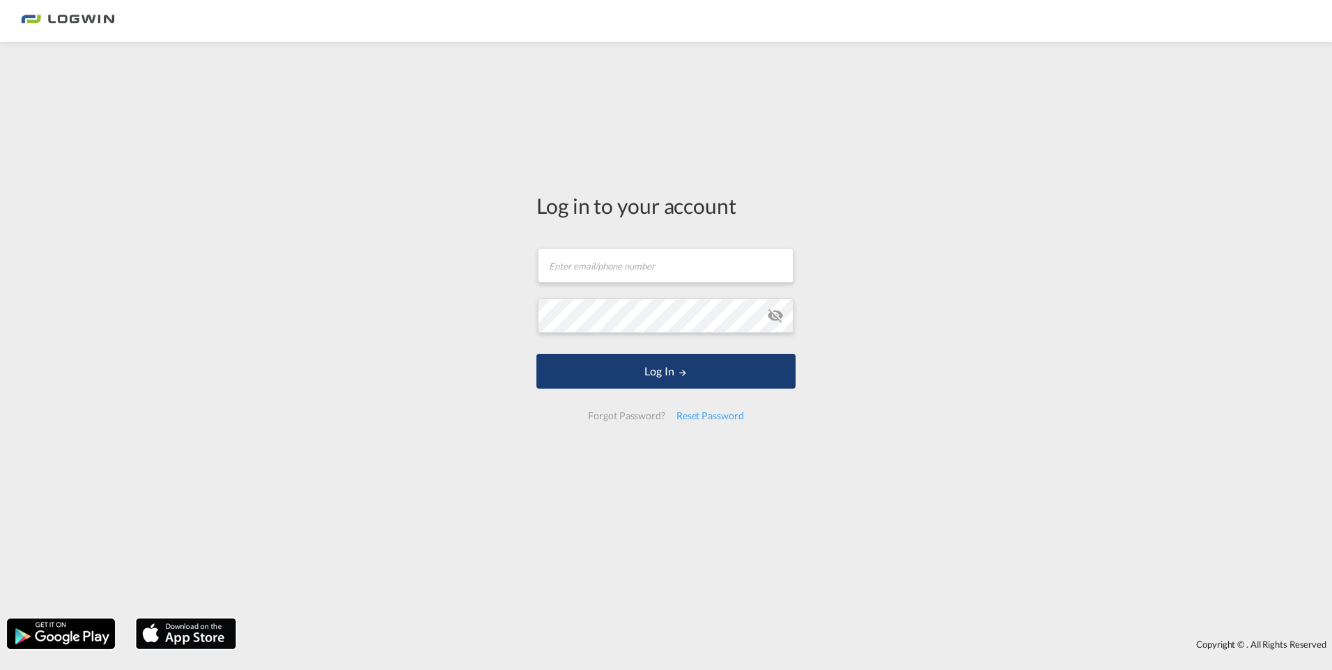 The image size is (1332, 670). Describe the element at coordinates (68, 21) in the screenshot. I see `img: bc73a0e0d8c111efacd525e4c8ad7d32.png` at that location.